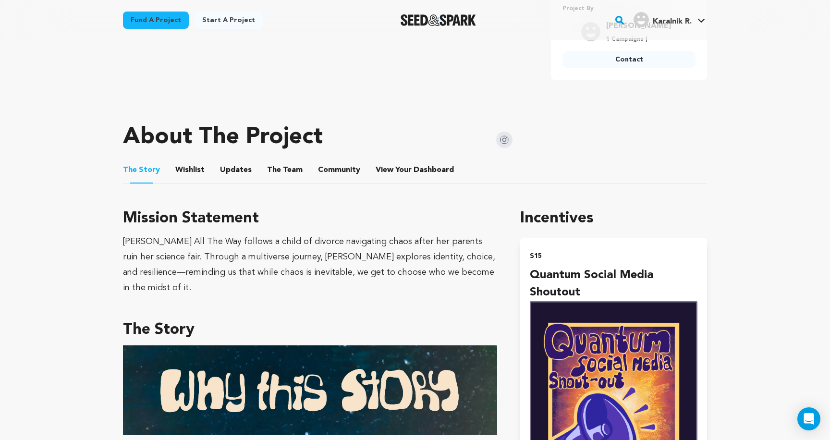  I want to click on div: Karalnik R.'s Profile, so click(662, 20).